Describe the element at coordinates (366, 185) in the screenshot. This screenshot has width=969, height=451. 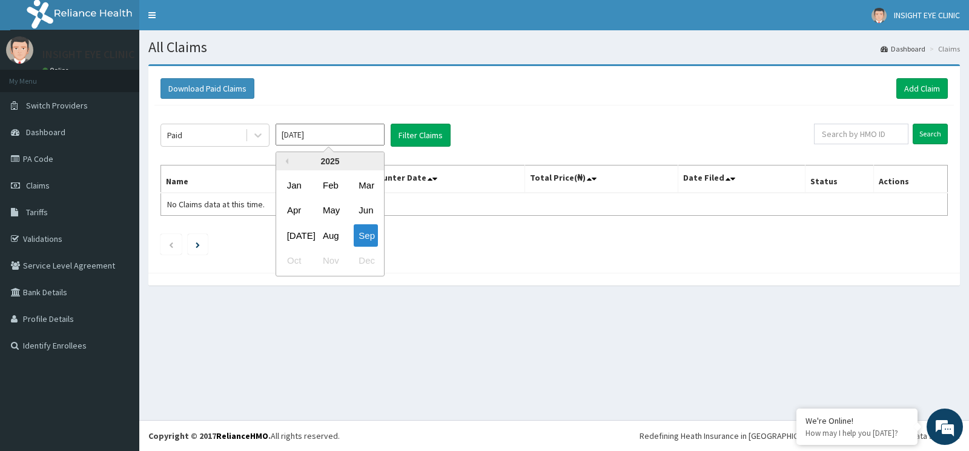
I see `div: Choose March 2025` at that location.